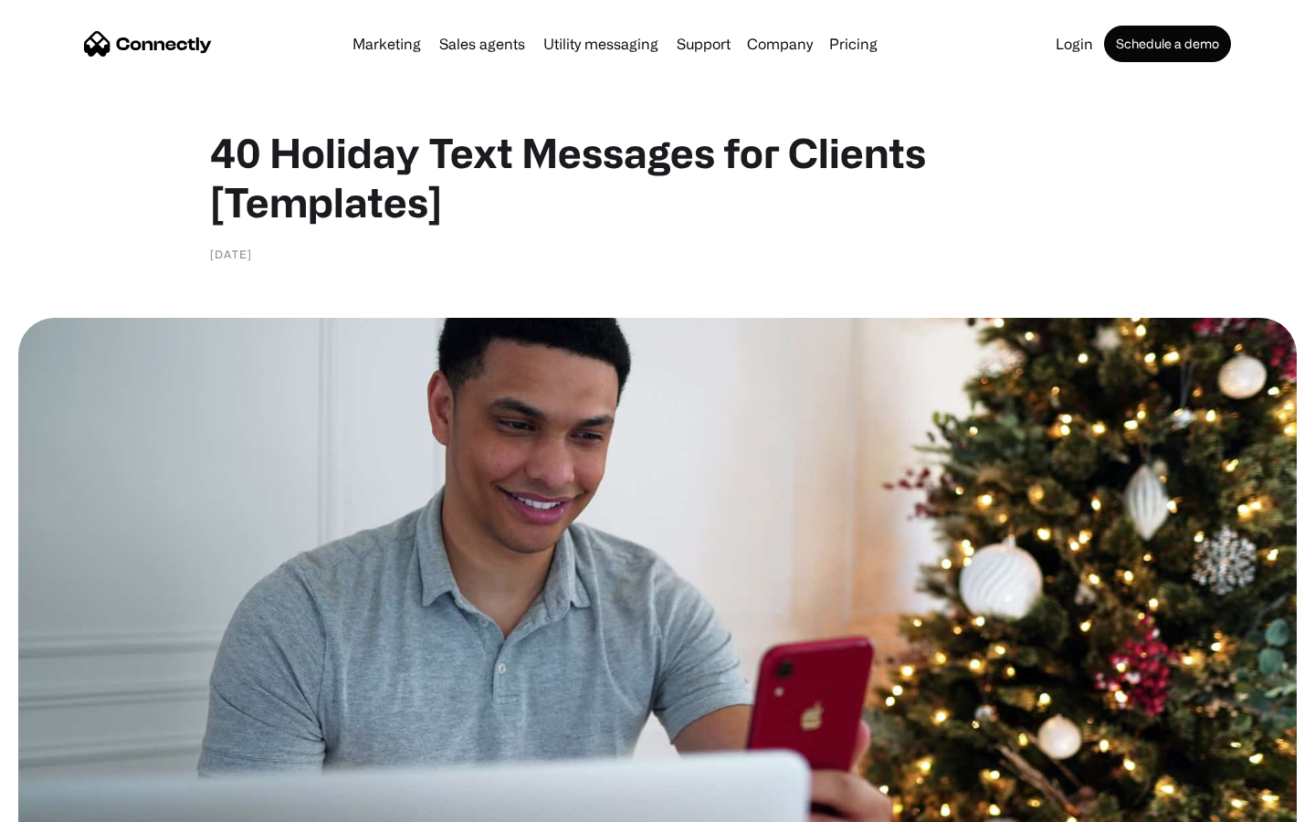 The height and width of the screenshot is (822, 1315). Describe the element at coordinates (386, 44) in the screenshot. I see `a: Marketing` at that location.